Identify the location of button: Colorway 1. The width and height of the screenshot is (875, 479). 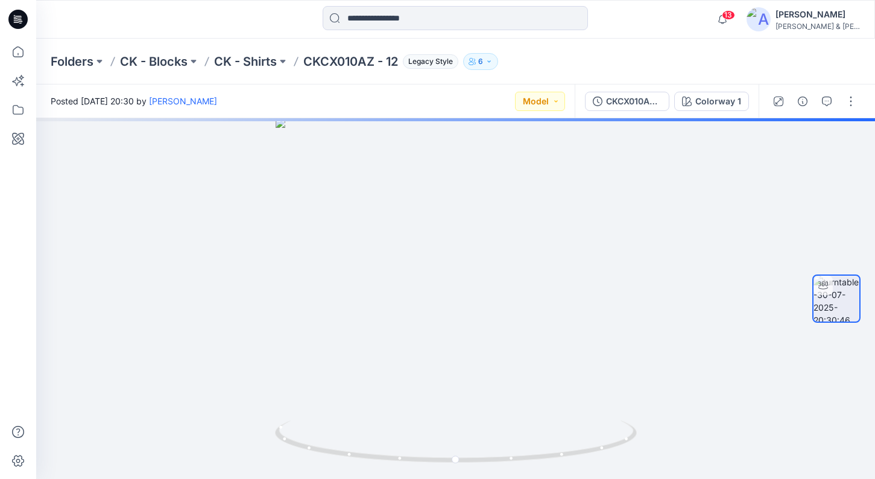
(712, 101).